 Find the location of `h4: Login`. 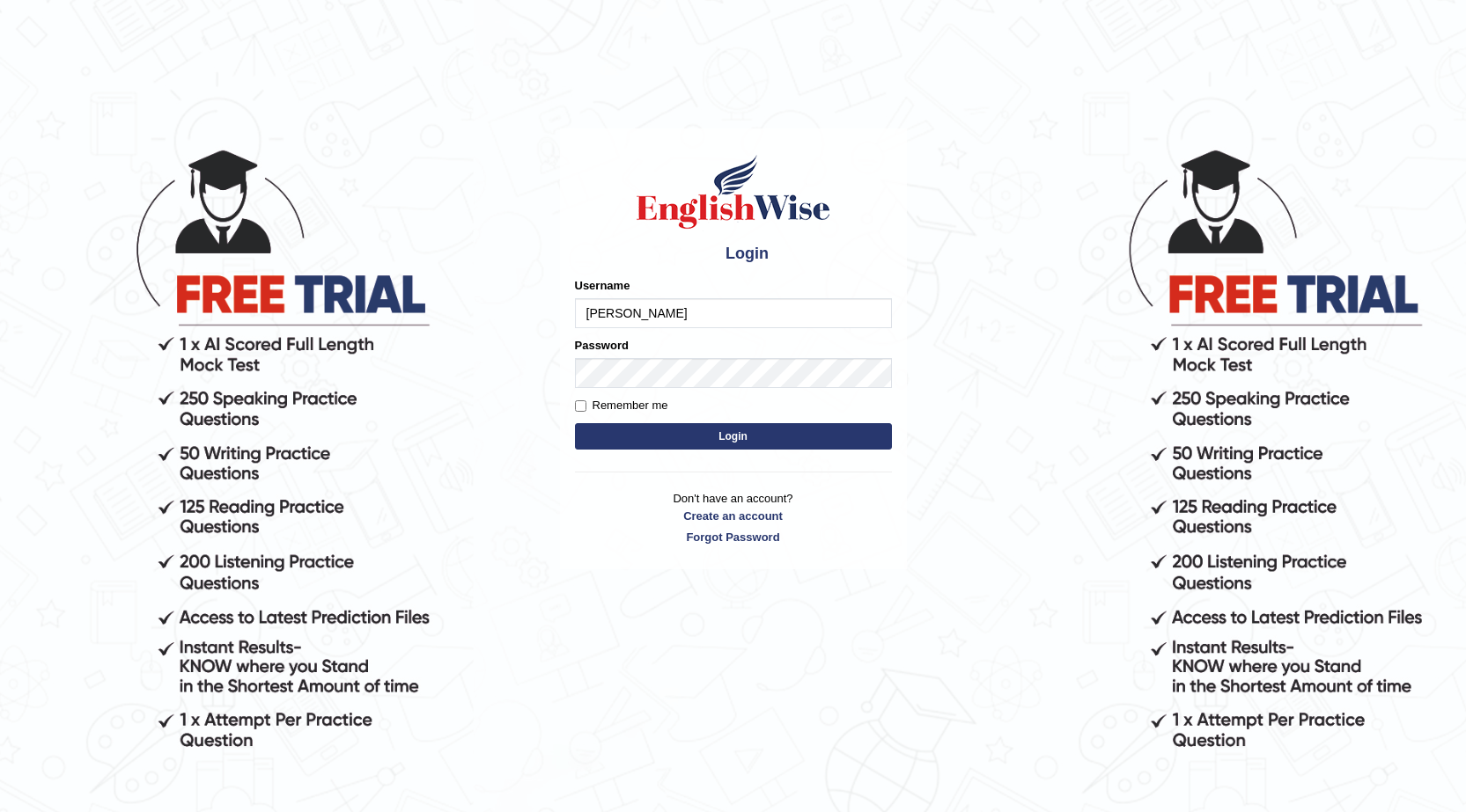

h4: Login is located at coordinates (733, 254).